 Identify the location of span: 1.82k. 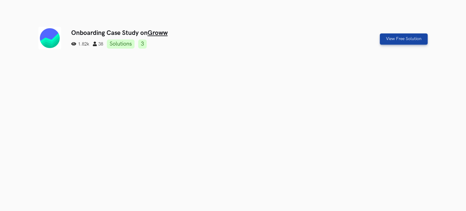
(80, 44).